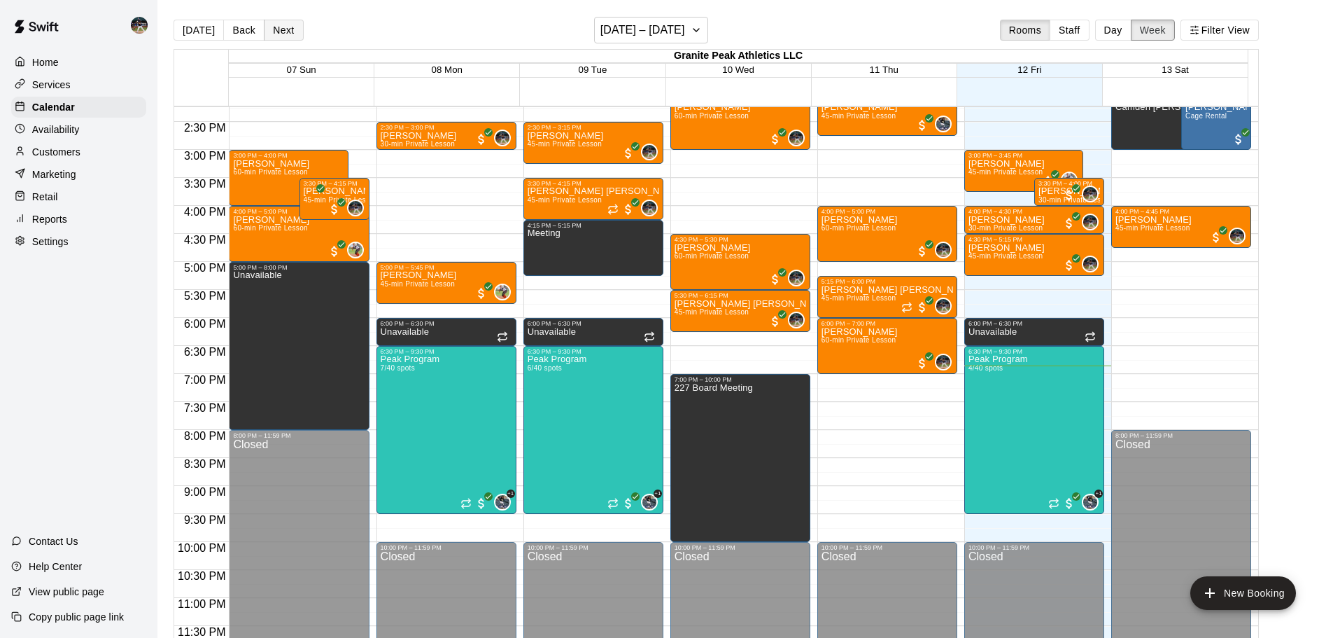  Describe the element at coordinates (447, 127) in the screenshot. I see `div: 2:30 PM – 3:00 PM` at that location.